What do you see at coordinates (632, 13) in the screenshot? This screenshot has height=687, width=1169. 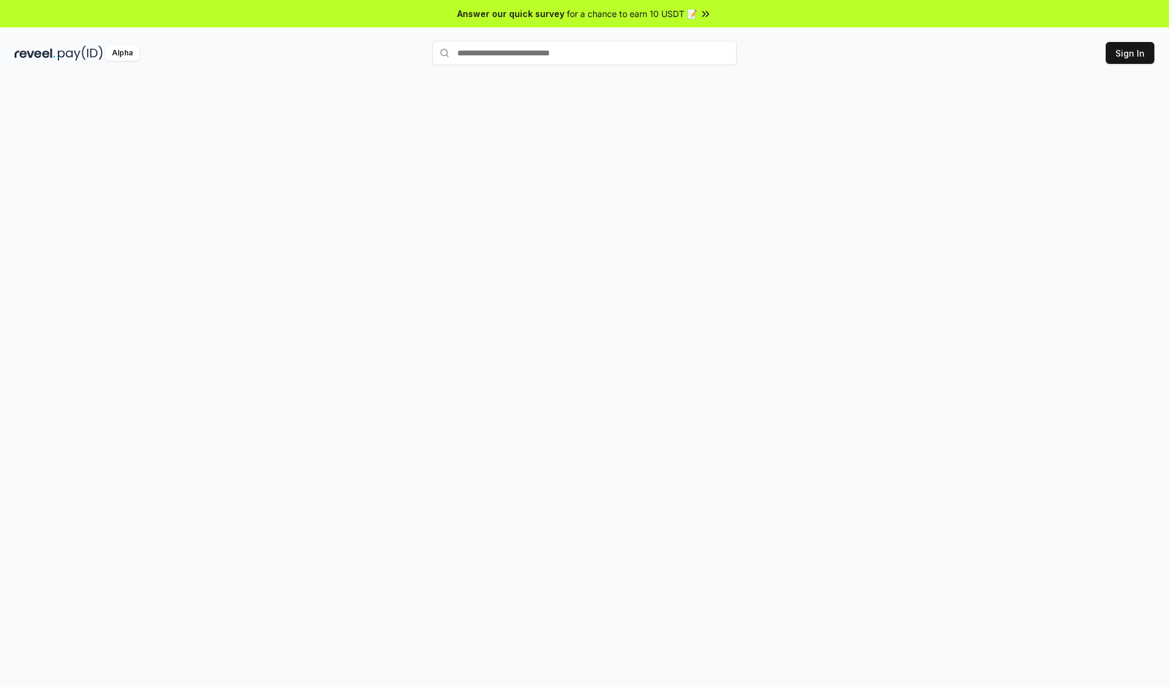 I see `span: for a chance to earn 10 USDT 📝` at bounding box center [632, 13].